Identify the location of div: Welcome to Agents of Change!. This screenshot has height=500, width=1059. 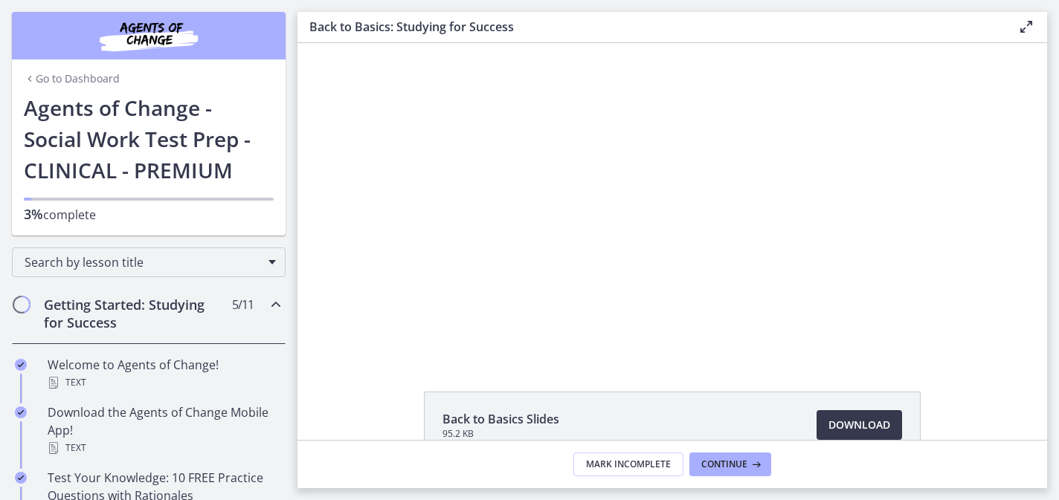
(164, 374).